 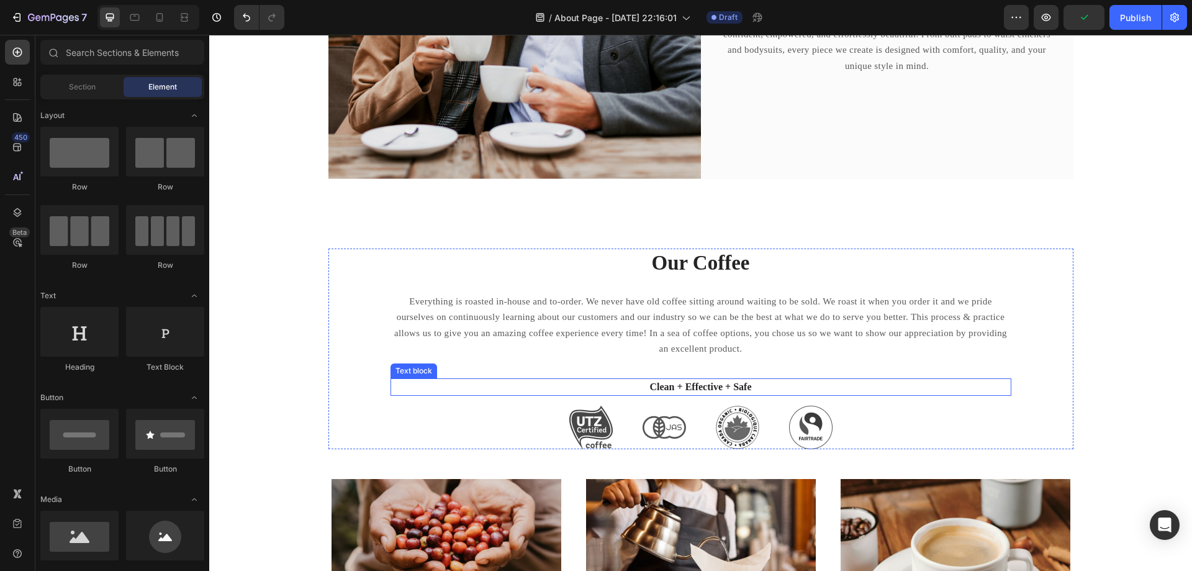 What do you see at coordinates (48, 17) in the screenshot?
I see `button: 7` at bounding box center [48, 17].